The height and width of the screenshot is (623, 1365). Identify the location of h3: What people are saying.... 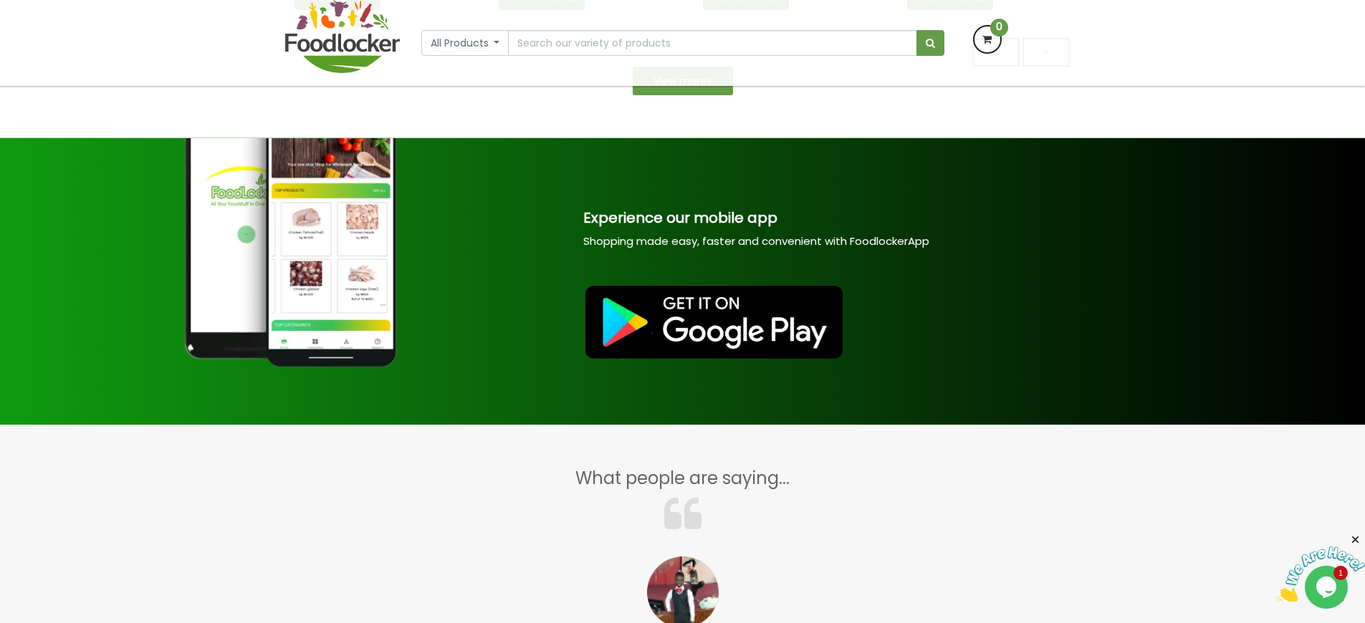
(683, 479).